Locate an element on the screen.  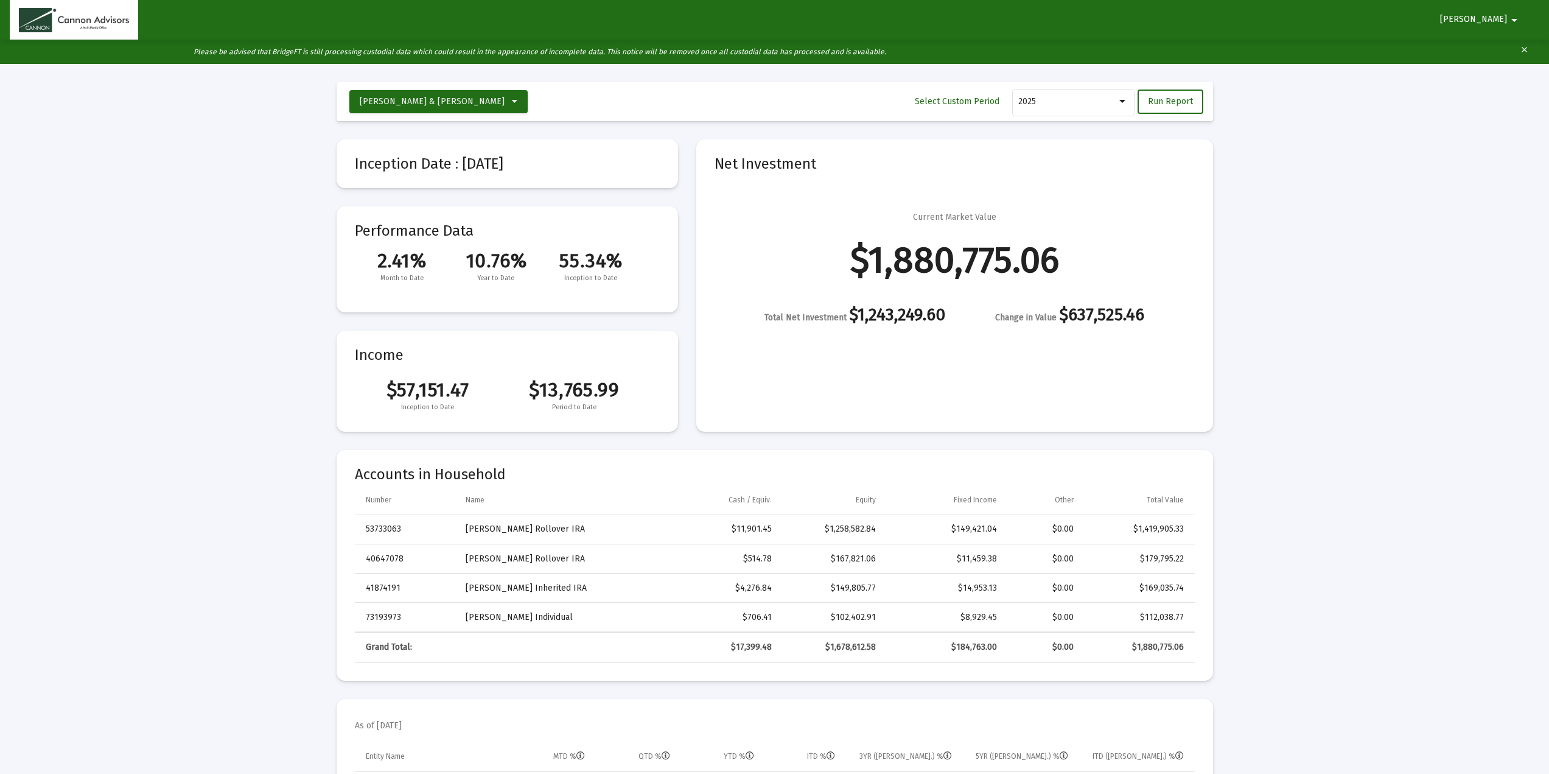
span: Run Report is located at coordinates (1170, 101).